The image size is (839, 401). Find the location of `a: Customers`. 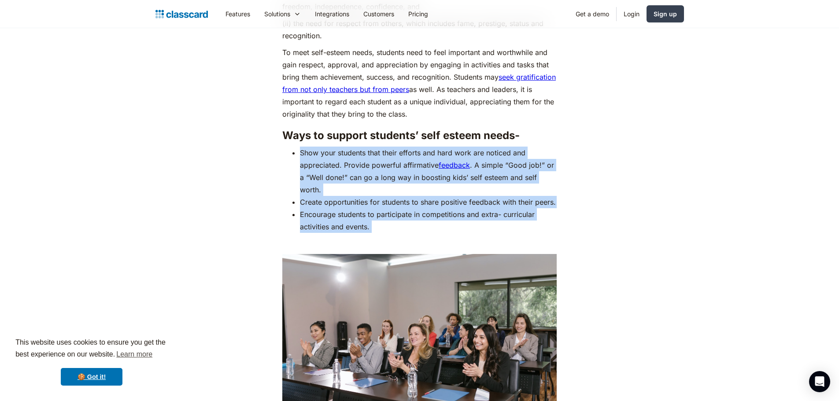

a: Customers is located at coordinates (379, 14).